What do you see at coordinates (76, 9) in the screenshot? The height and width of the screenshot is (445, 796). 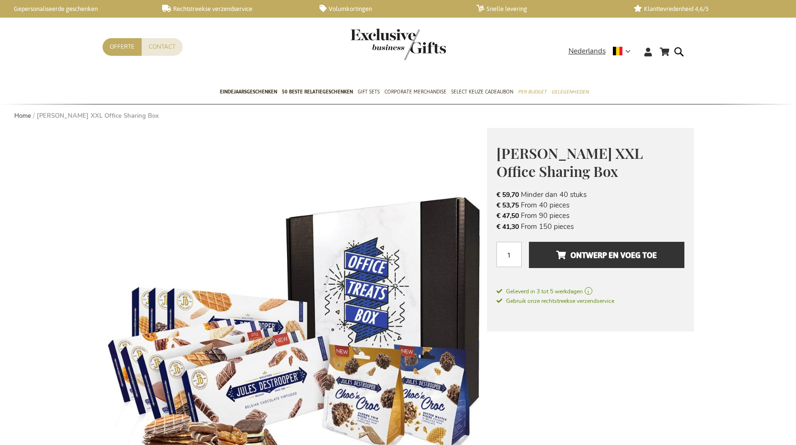 I see `a: Gepersonaliseerde geschenken` at bounding box center [76, 9].